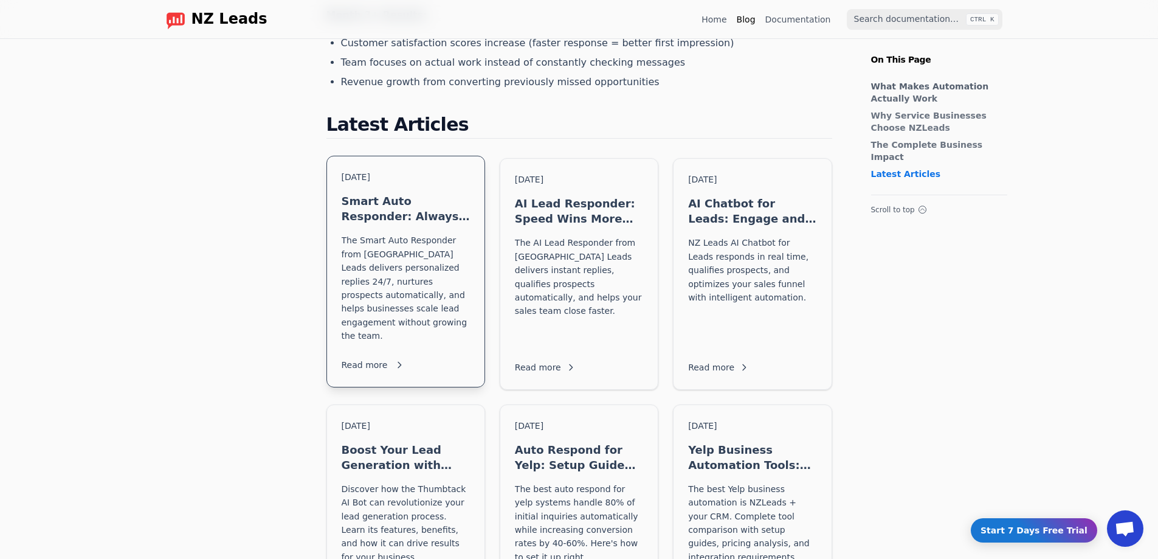  I want to click on p: NZ Leads AI Chatbot for Leads responds in real time, qualifies prospects, and optimizes your sale..., so click(752, 290).